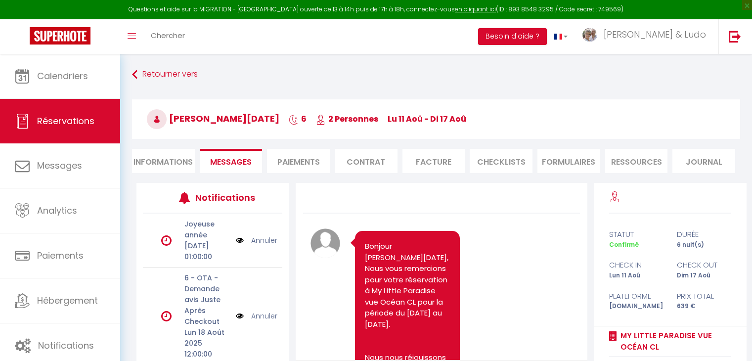  Describe the element at coordinates (512, 37) in the screenshot. I see `button: Besoin d'aide ?` at that location.